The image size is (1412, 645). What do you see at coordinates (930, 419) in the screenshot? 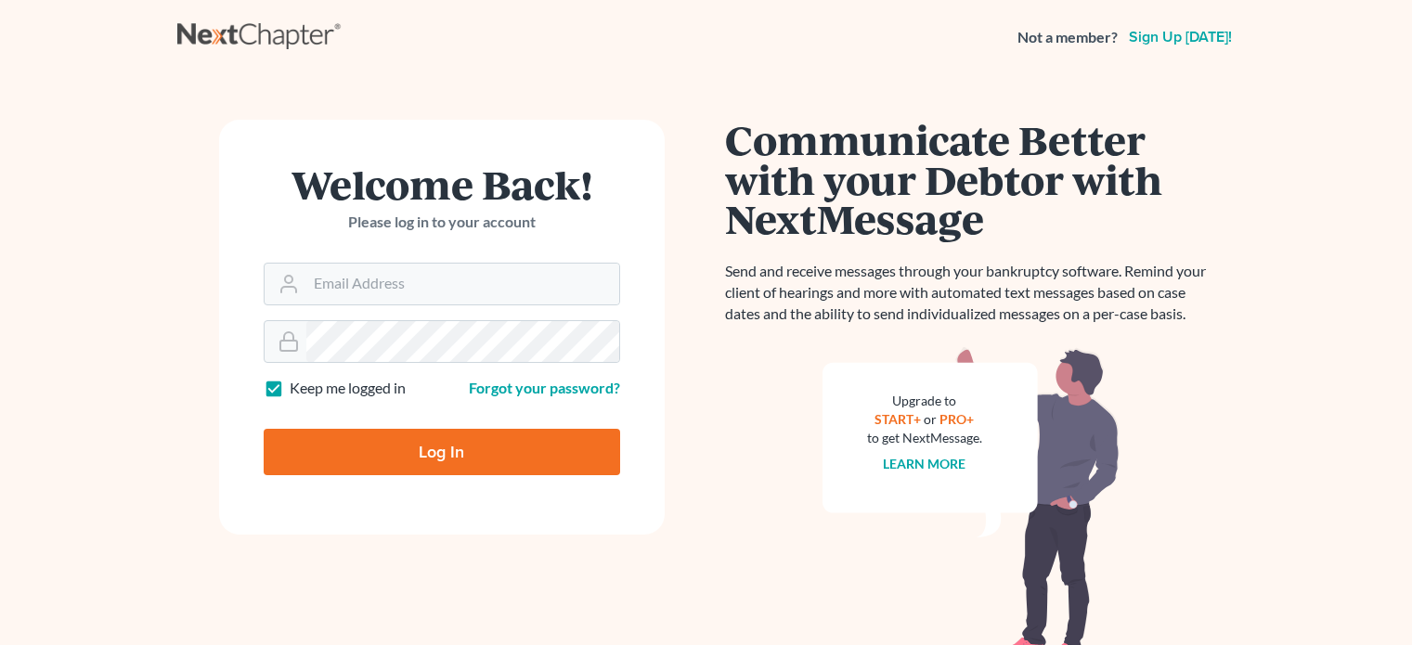
I see `span: or` at bounding box center [930, 419].